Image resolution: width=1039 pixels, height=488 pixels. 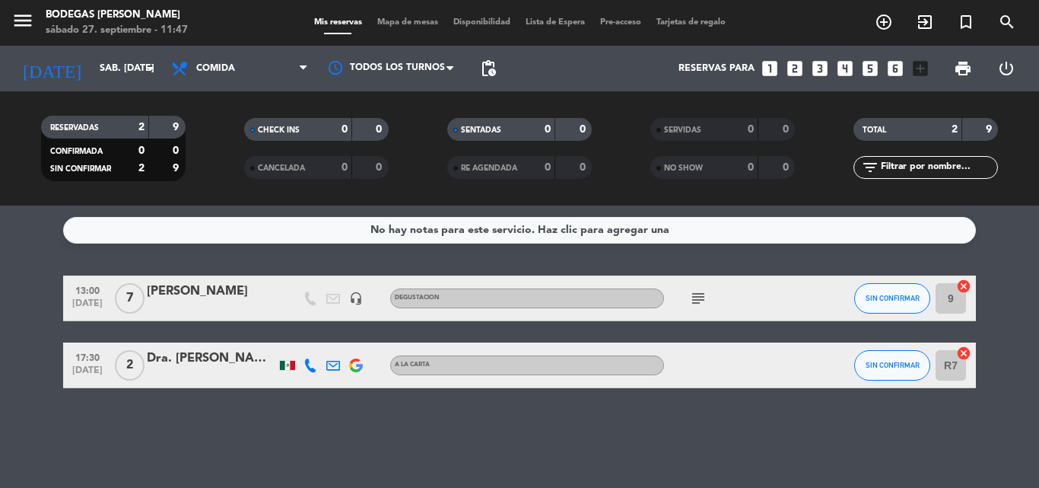 I want to click on div: No hay notas para este servicio. Haz clic para agregar una, so click(x=520, y=230).